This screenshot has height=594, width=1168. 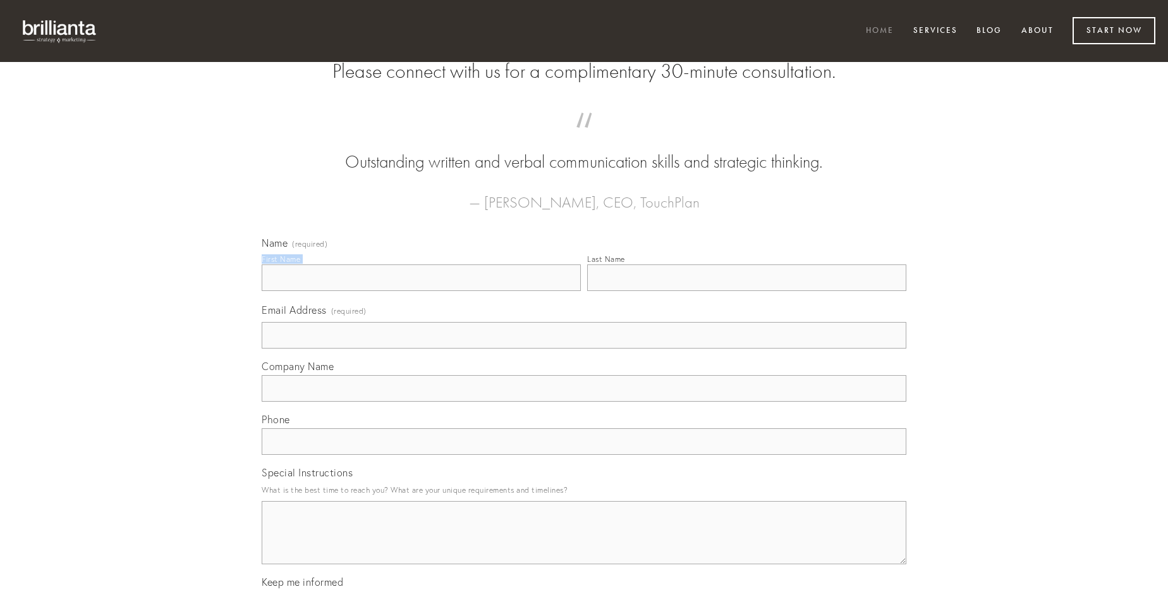 What do you see at coordinates (936, 31) in the screenshot?
I see `a: Services` at bounding box center [936, 31].